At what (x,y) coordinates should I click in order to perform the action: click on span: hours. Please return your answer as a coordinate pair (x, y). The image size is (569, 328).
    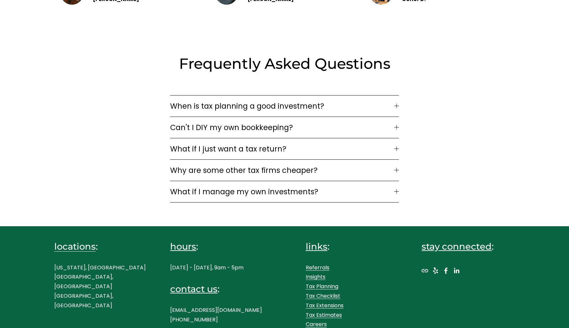
    Looking at the image, I should click on (183, 246).